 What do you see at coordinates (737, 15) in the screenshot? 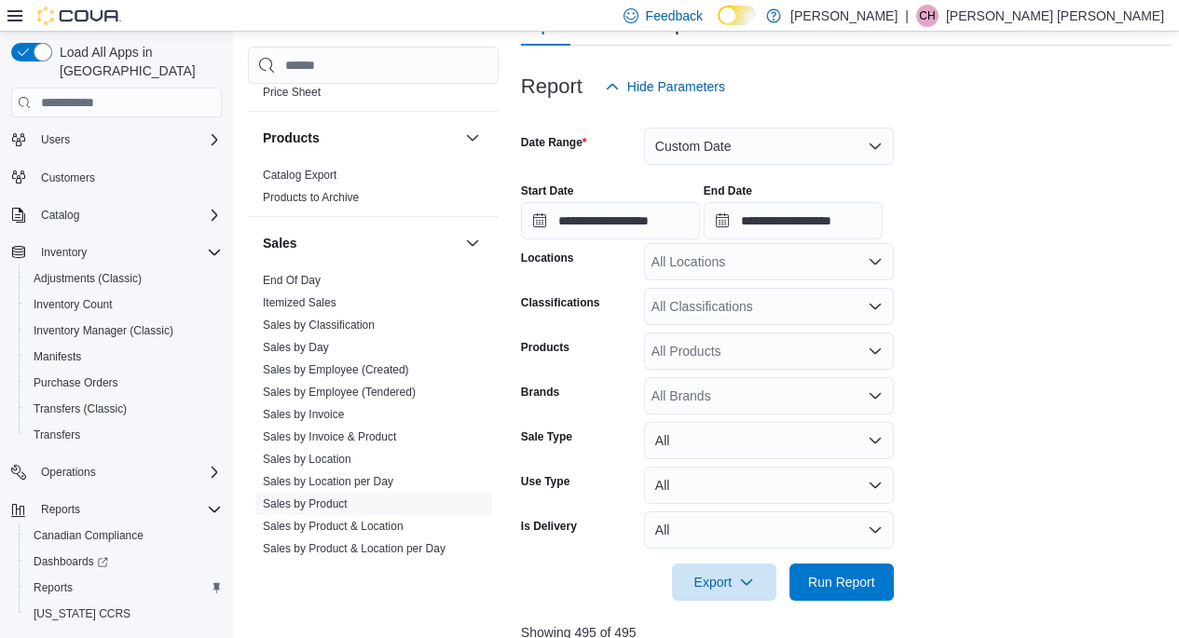
I see `input: Dark Mode` at bounding box center [737, 15].